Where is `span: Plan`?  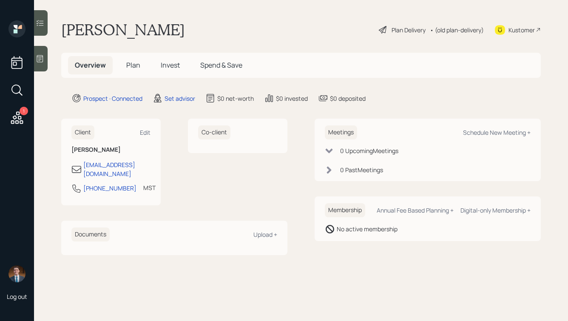
span: Plan is located at coordinates (133, 65).